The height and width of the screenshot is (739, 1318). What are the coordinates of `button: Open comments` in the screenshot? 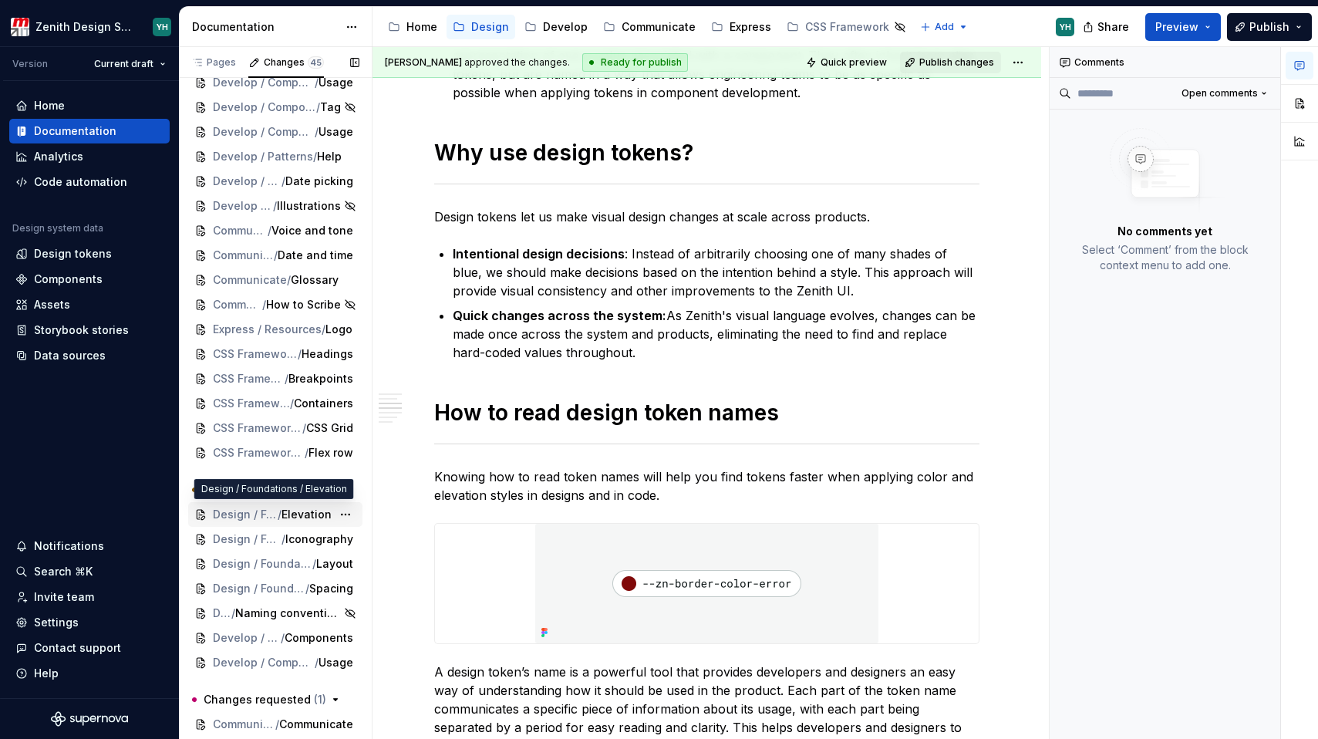 It's located at (1224, 93).